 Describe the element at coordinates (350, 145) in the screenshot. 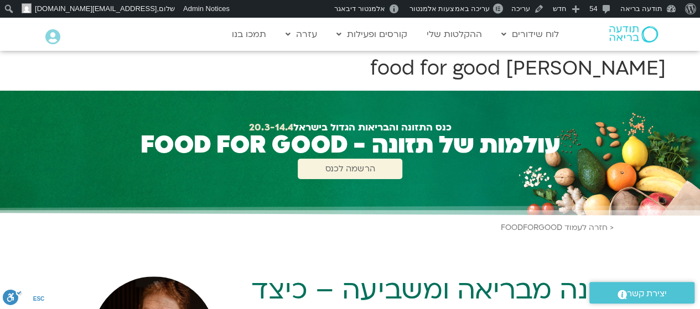

I see `h2: עולמות של תזונה - FOOD FOR GOOD` at that location.